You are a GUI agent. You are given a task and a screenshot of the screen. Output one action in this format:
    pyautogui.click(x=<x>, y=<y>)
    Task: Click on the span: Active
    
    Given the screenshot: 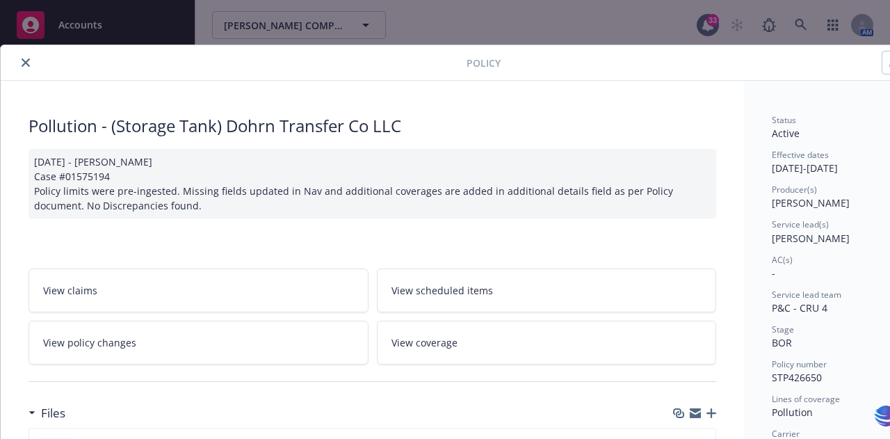 What is the action you would take?
    pyautogui.click(x=786, y=133)
    